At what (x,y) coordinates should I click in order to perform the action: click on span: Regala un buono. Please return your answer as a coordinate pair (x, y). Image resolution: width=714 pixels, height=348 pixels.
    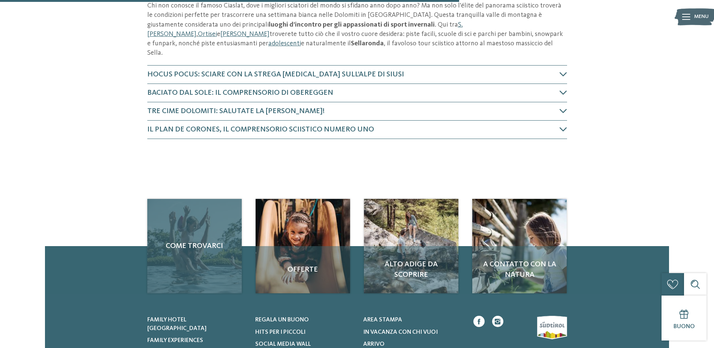
    Looking at the image, I should click on (282, 320).